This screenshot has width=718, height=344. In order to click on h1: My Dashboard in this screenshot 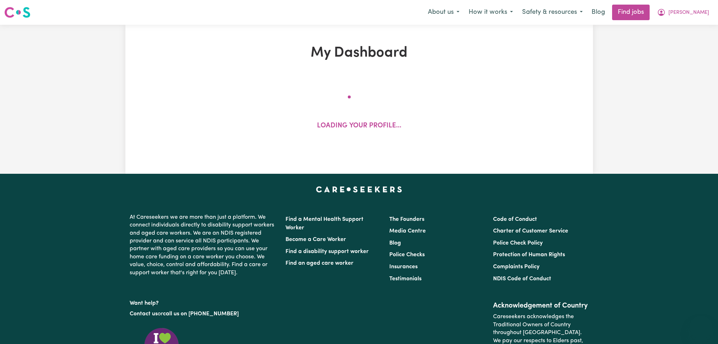, I will do `click(359, 53)`.